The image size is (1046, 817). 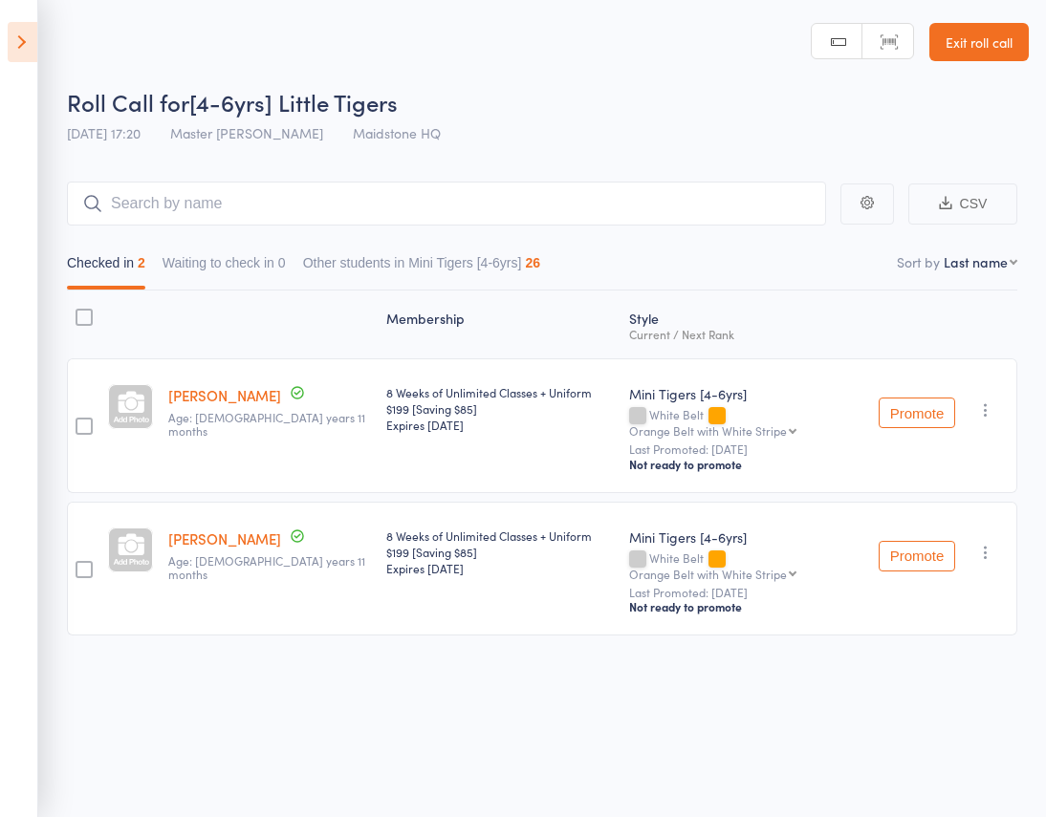 What do you see at coordinates (963, 204) in the screenshot?
I see `button: CSV` at bounding box center [963, 204].